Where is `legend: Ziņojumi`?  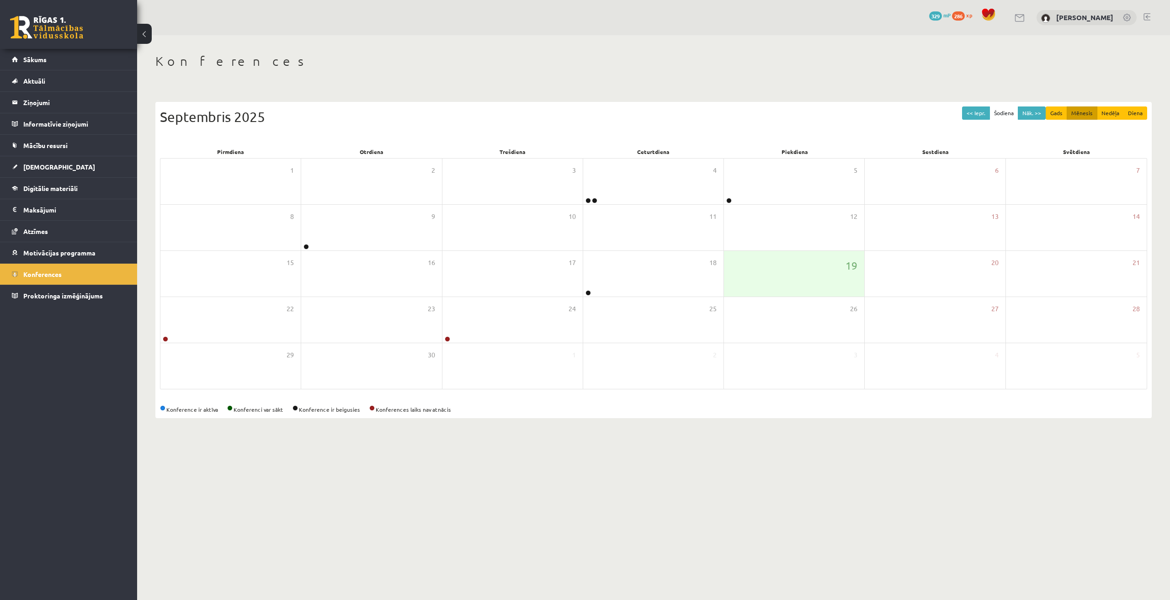
legend: Ziņojumi is located at coordinates (74, 102).